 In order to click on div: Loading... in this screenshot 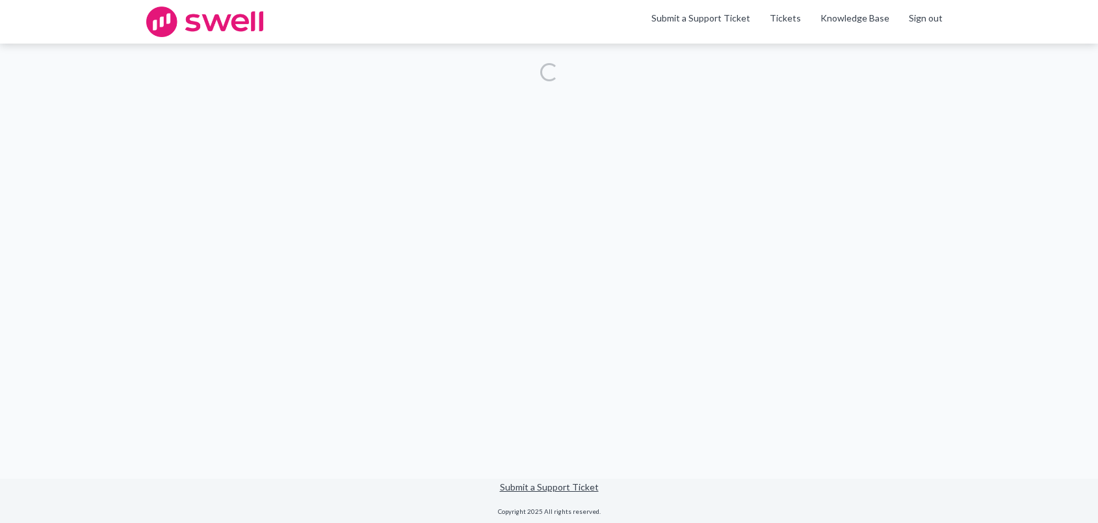, I will do `click(549, 72)`.